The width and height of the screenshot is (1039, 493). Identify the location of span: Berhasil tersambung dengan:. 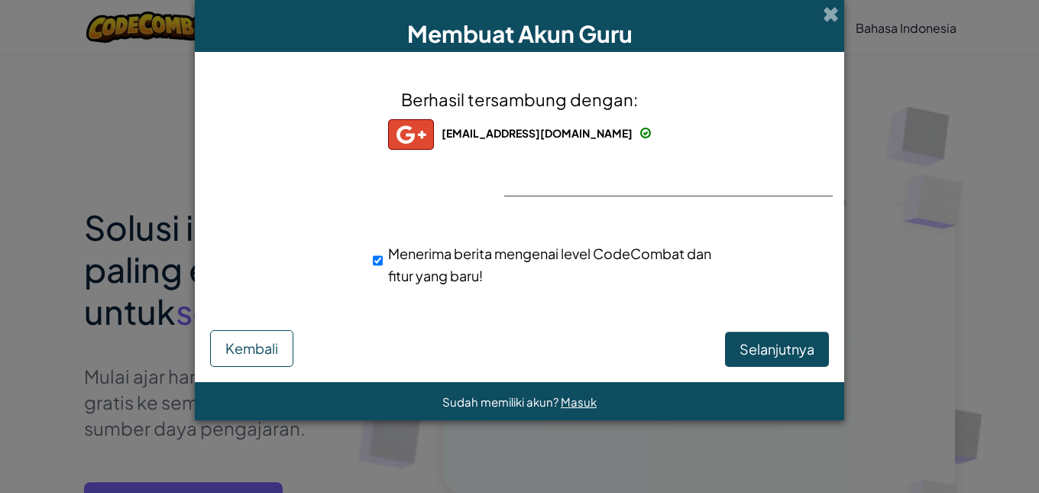
(520, 99).